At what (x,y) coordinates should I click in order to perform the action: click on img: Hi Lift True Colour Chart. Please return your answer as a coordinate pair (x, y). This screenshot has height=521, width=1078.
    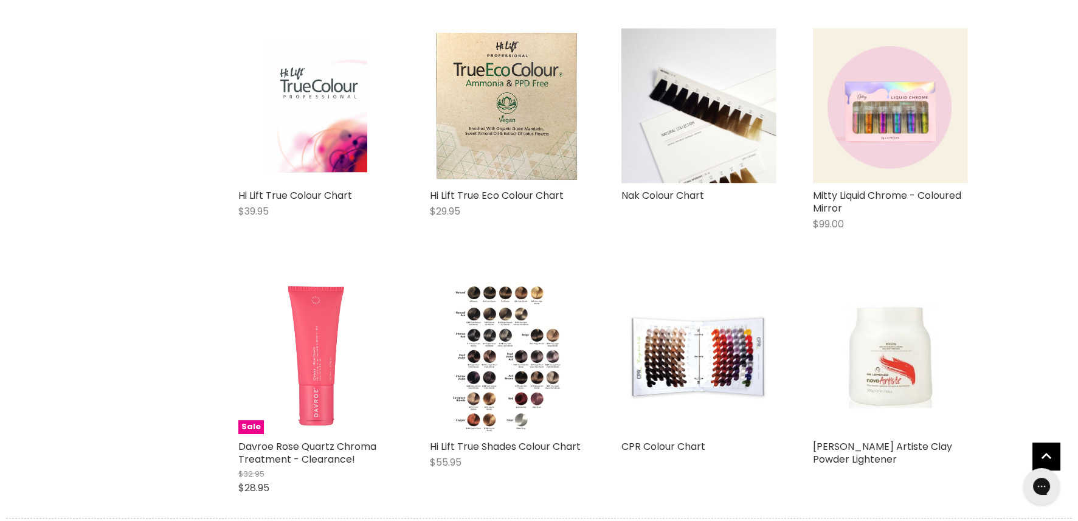
    Looking at the image, I should click on (315, 105).